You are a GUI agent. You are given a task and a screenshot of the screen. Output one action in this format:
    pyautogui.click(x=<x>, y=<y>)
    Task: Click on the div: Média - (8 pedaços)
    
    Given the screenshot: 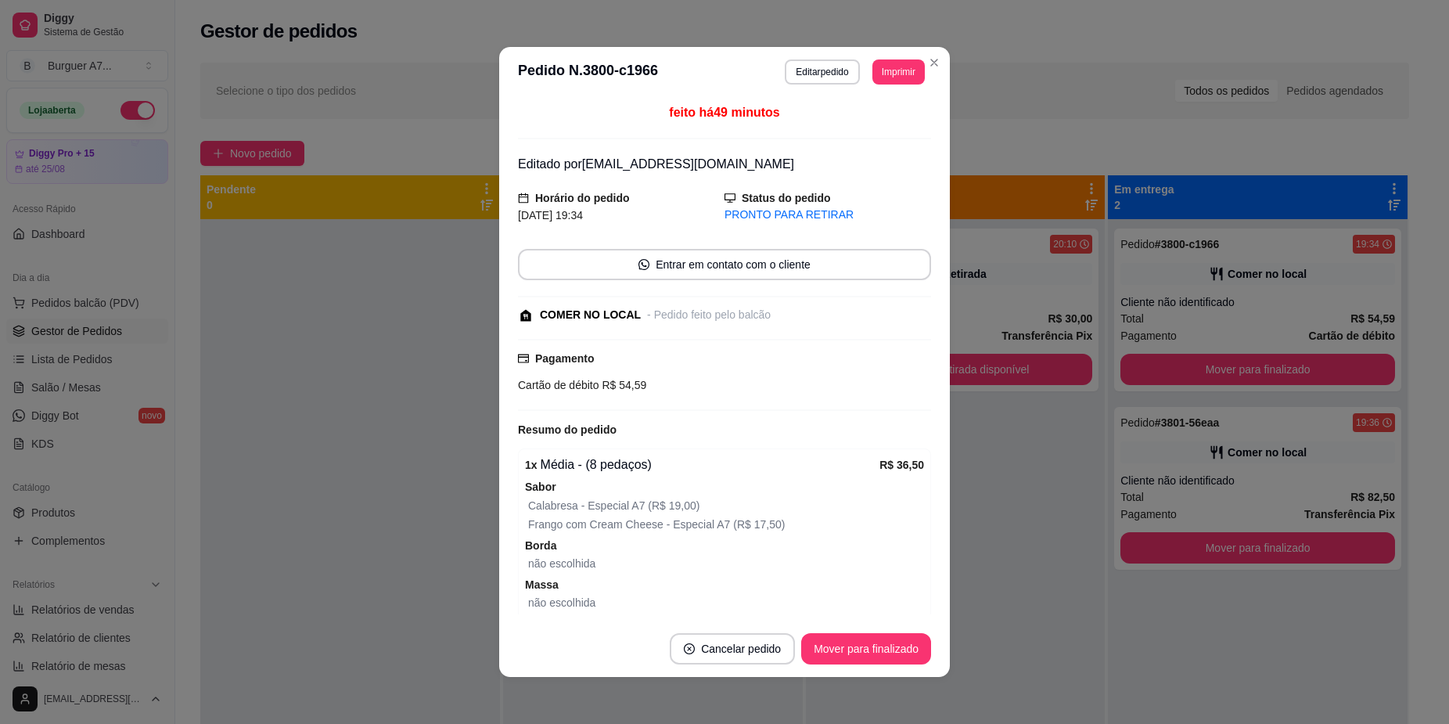 What is the action you would take?
    pyautogui.click(x=702, y=465)
    